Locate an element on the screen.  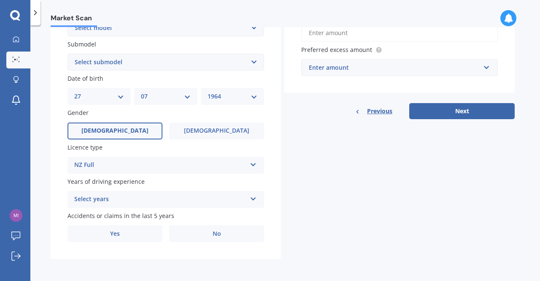
span: Yes is located at coordinates (115, 233).